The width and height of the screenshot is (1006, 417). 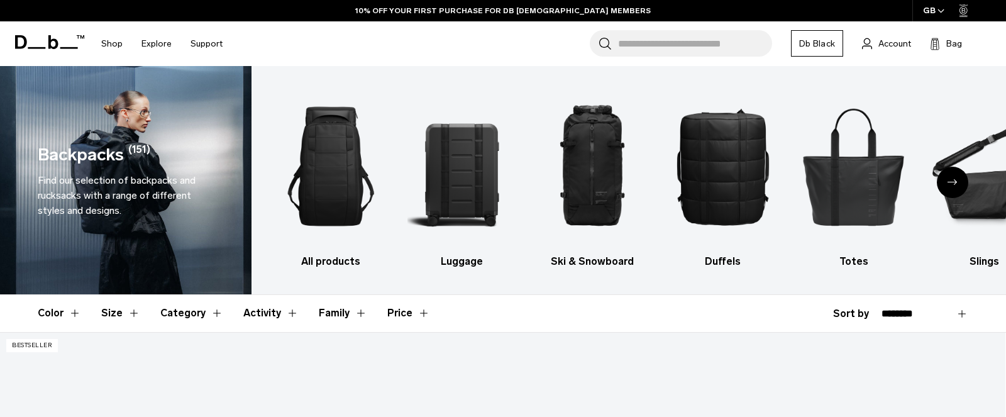 What do you see at coordinates (895, 43) in the screenshot?
I see `span: Account` at bounding box center [895, 43].